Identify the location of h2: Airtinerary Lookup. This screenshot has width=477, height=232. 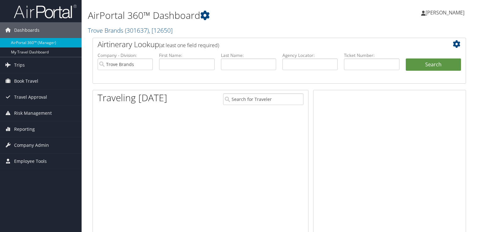
(264, 44).